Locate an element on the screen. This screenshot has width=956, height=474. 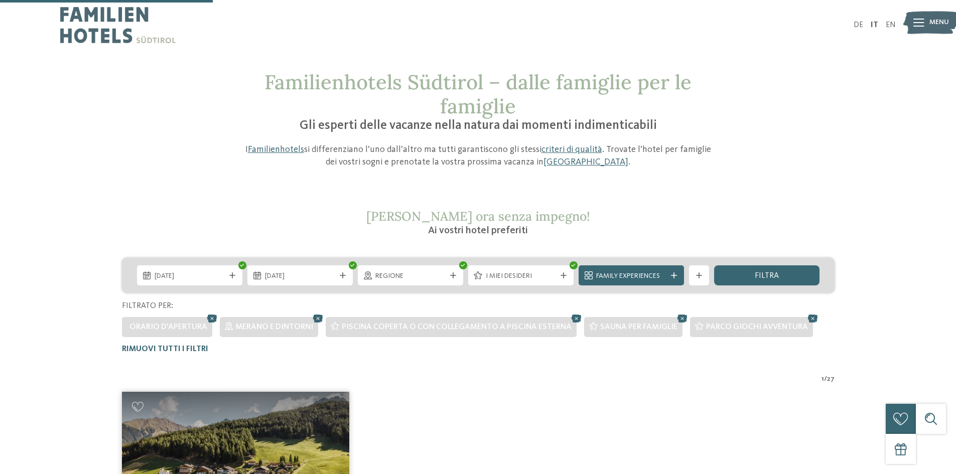
span: Regione is located at coordinates (411, 277).